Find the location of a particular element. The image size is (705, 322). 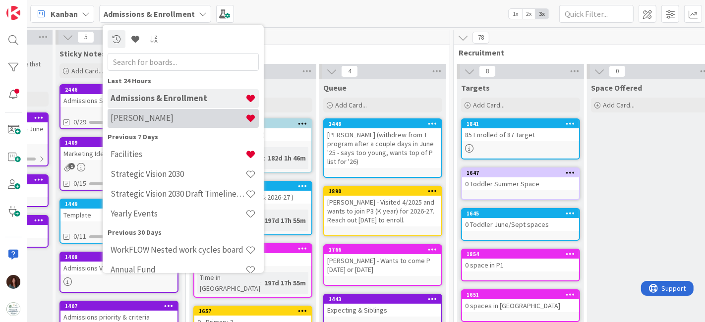

div: 2446Admissions Steps is located at coordinates (119, 96).